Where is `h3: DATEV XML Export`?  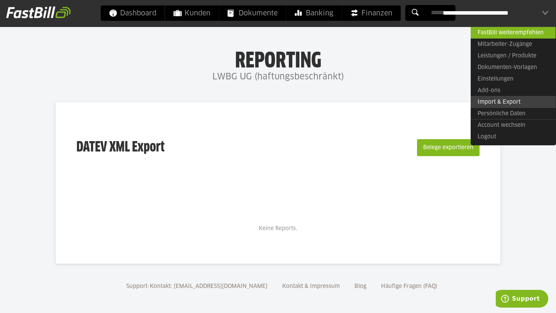
h3: DATEV XML Export is located at coordinates (120, 148).